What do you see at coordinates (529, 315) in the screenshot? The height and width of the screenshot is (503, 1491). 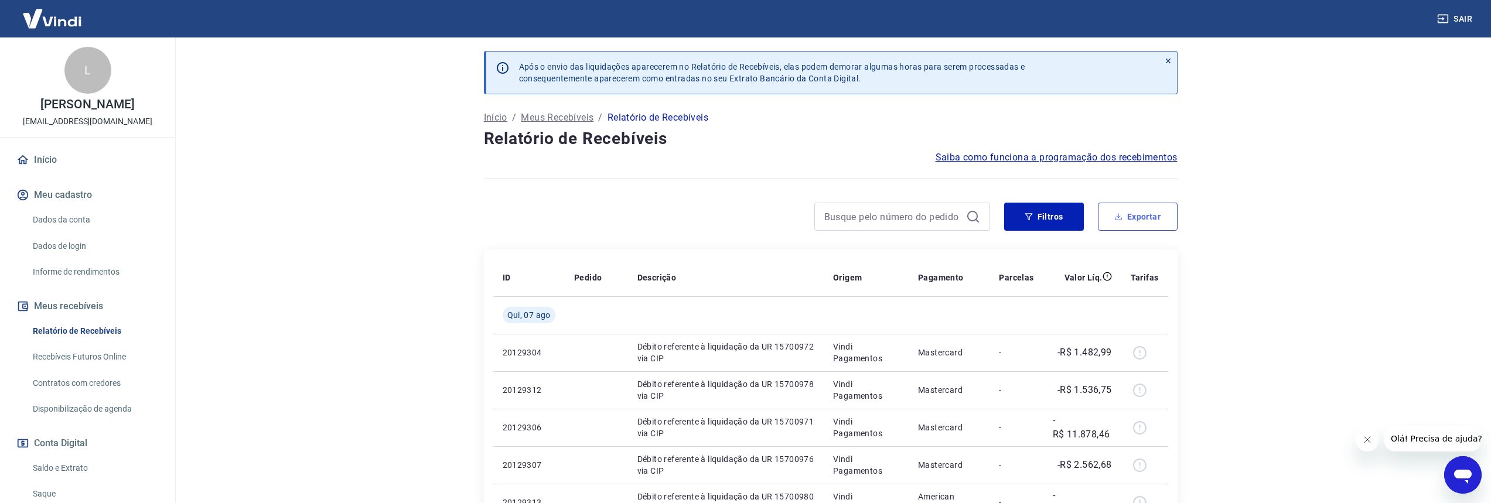 I see `span: Qui, 07 ago` at bounding box center [529, 315].